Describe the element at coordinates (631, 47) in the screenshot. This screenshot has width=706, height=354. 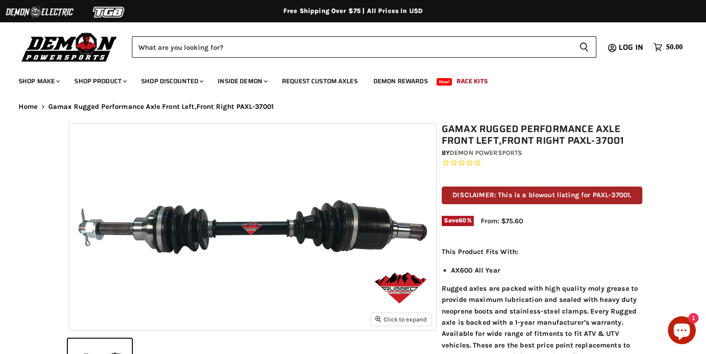
I see `span: Log in` at that location.